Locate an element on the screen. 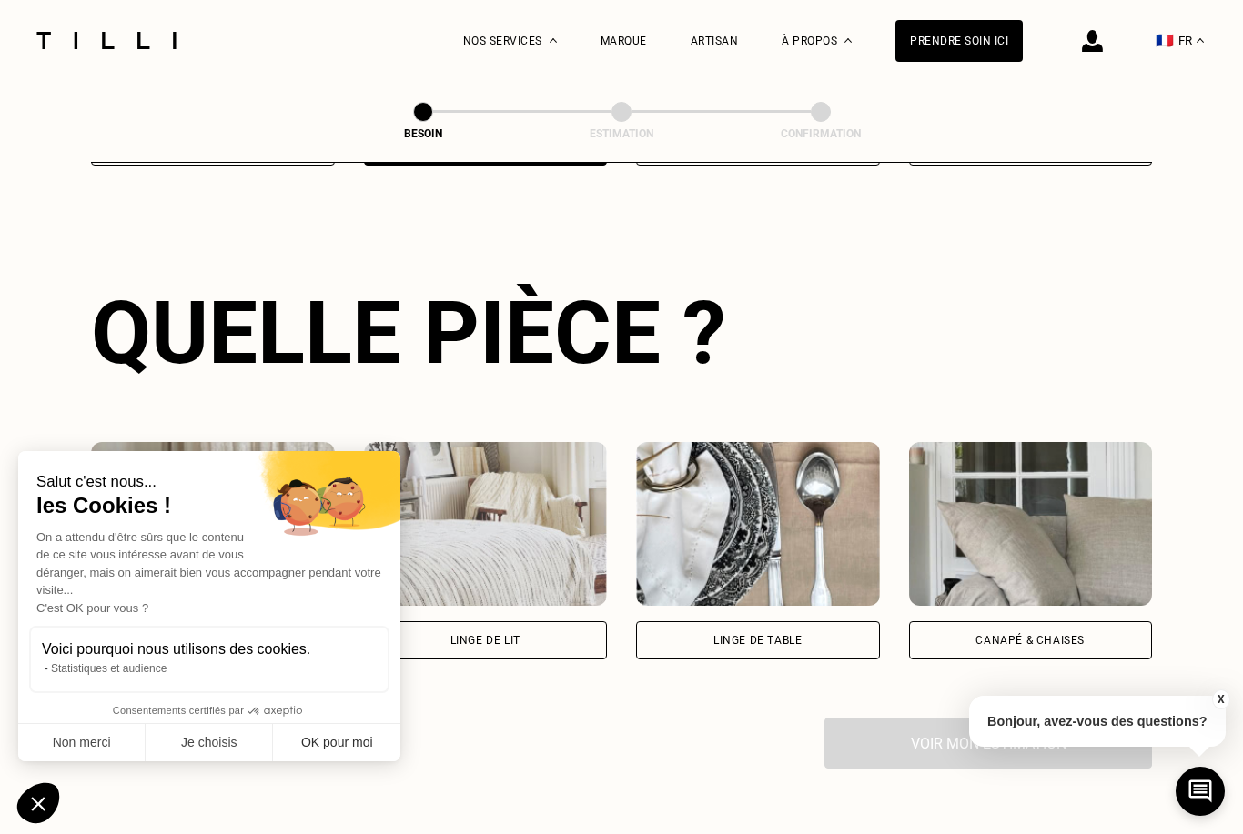 The height and width of the screenshot is (834, 1243). a: Artisan is located at coordinates (714, 41).